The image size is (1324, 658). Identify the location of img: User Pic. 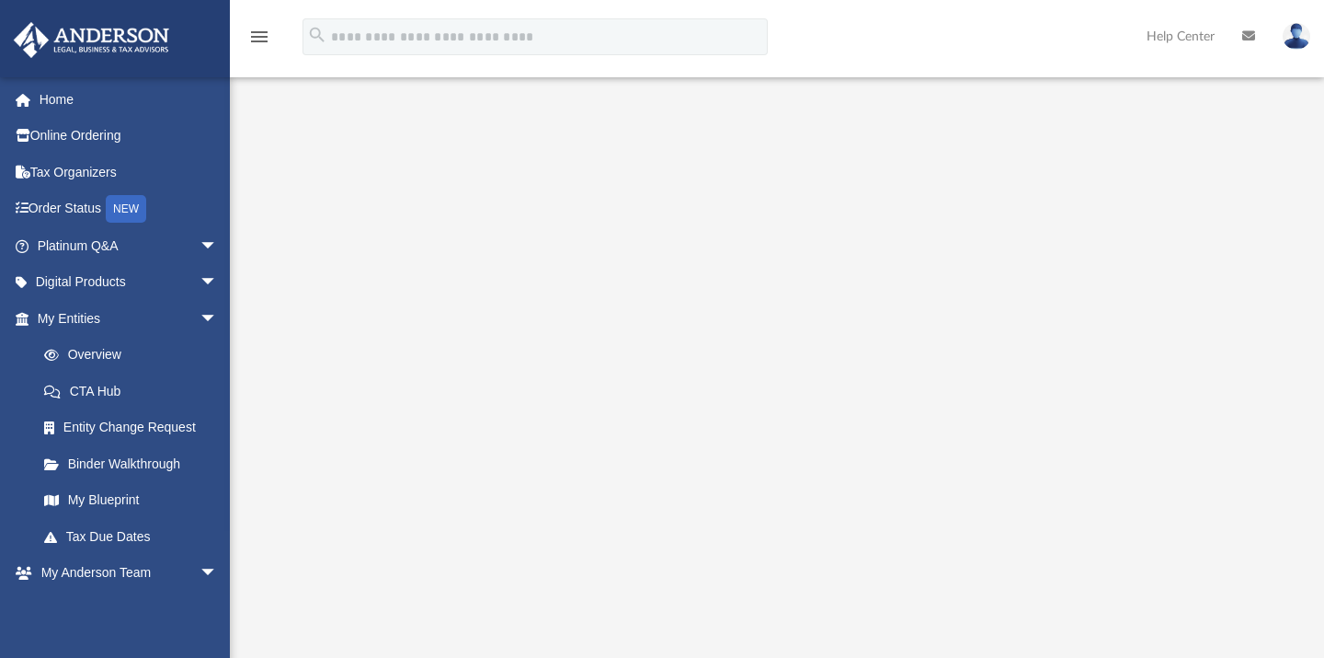
(1297, 36).